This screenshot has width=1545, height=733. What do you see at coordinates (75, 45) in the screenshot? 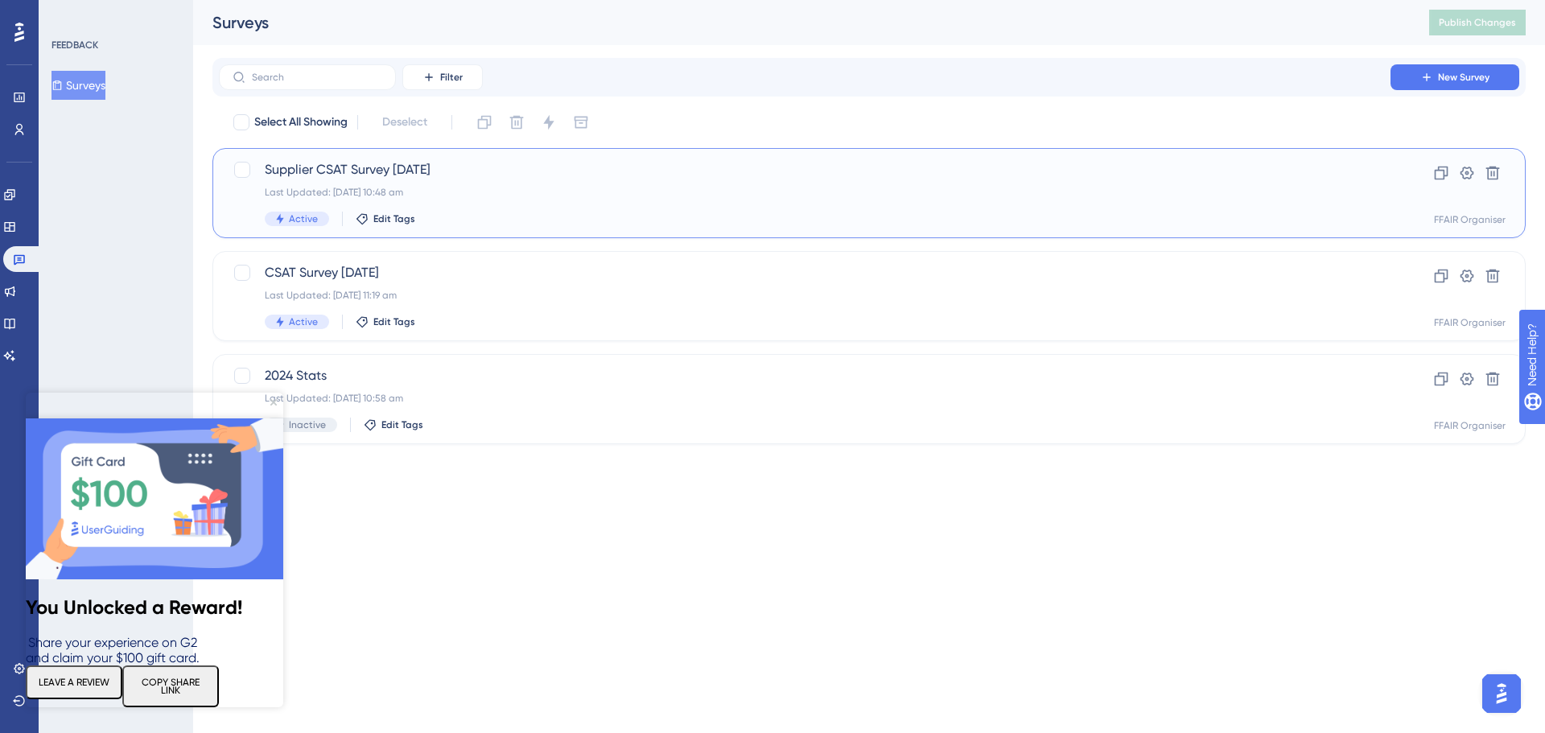
I see `div: FEEDBACK` at bounding box center [75, 45].